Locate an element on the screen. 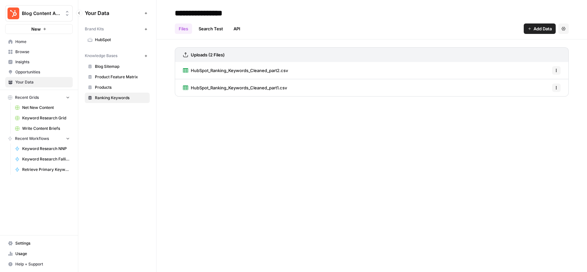  span: Brand Kits is located at coordinates (94, 29).